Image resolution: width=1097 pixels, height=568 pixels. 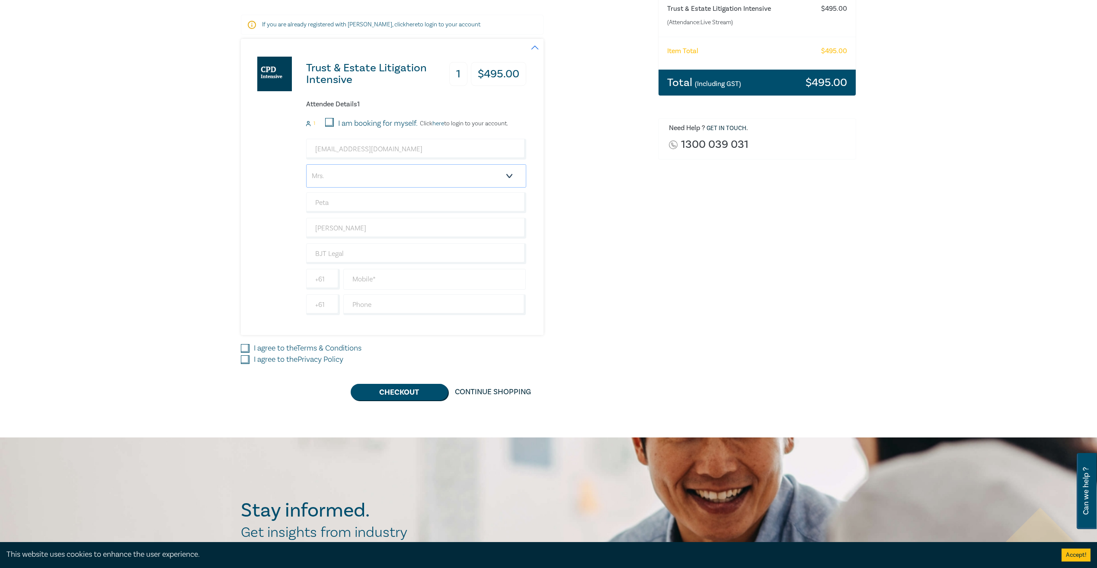 I want to click on span: Can we help ?, so click(x=1086, y=491).